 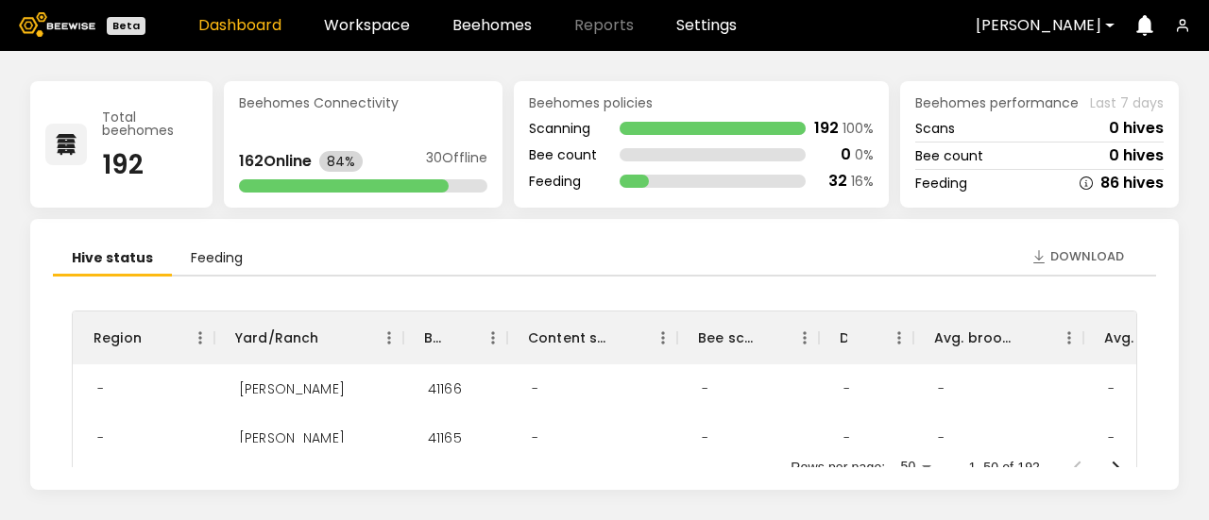 I want to click on div: Beehomes policies, so click(x=701, y=103).